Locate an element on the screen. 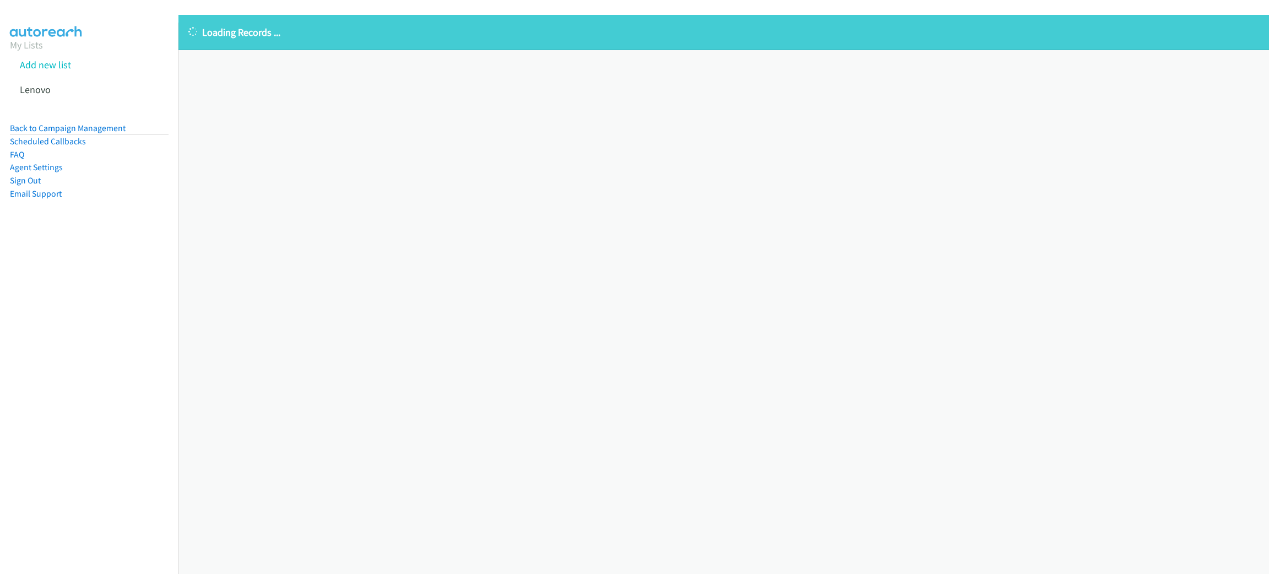  a: Add new list is located at coordinates (45, 64).